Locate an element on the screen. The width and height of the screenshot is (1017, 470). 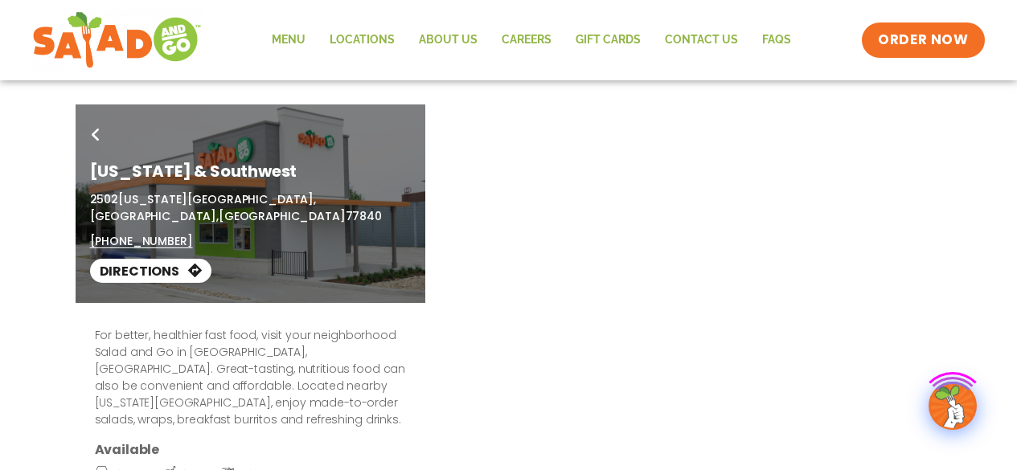
a: Contact Us is located at coordinates (701, 40).